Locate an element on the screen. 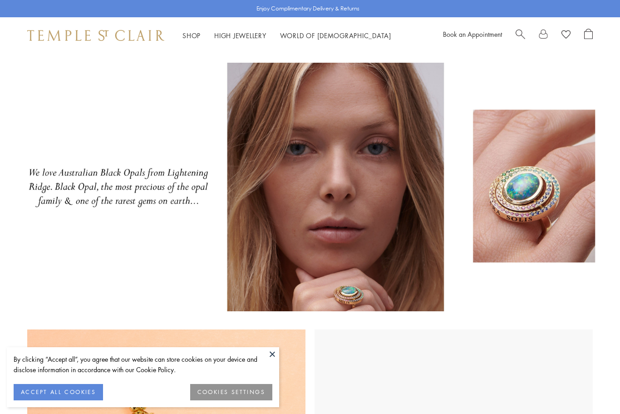  a: View Wishlist is located at coordinates (566, 35).